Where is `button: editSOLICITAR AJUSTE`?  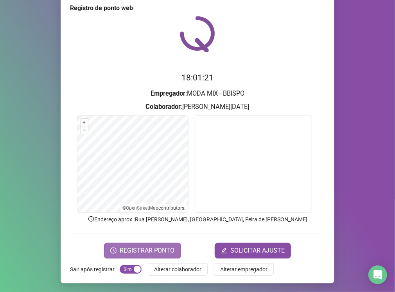 button: editSOLICITAR AJUSTE is located at coordinates (252, 251).